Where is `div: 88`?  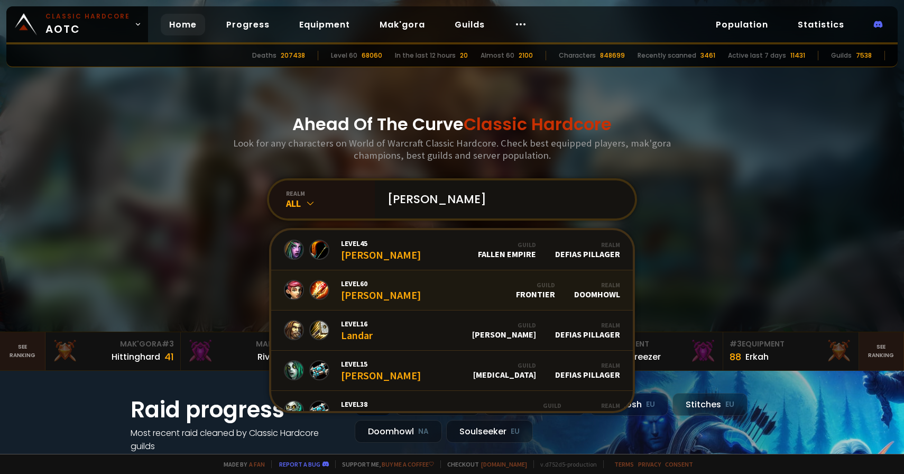
div: 88 is located at coordinates (735, 356).